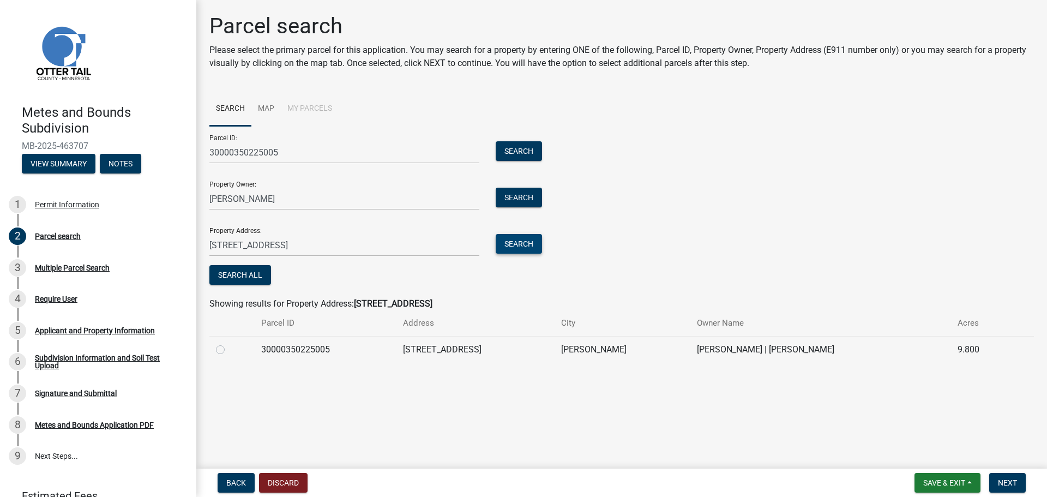 The image size is (1047, 497). Describe the element at coordinates (95, 330) in the screenshot. I see `div: Applicant and Property Information` at that location.